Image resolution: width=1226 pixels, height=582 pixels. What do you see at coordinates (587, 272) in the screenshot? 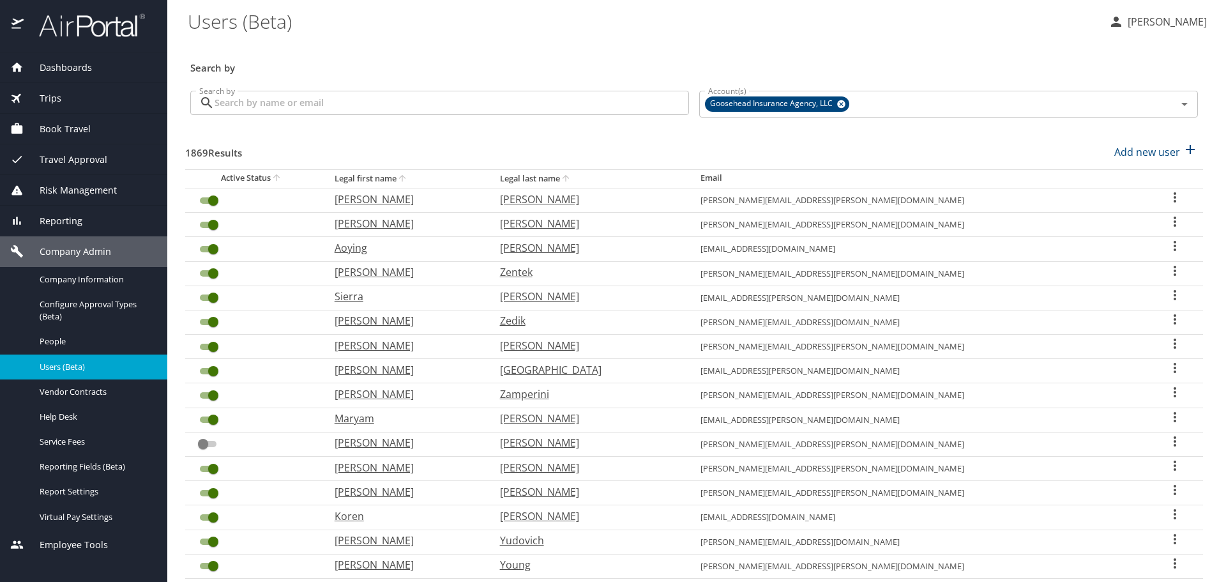
I see `p: Zentek` at bounding box center [587, 272].